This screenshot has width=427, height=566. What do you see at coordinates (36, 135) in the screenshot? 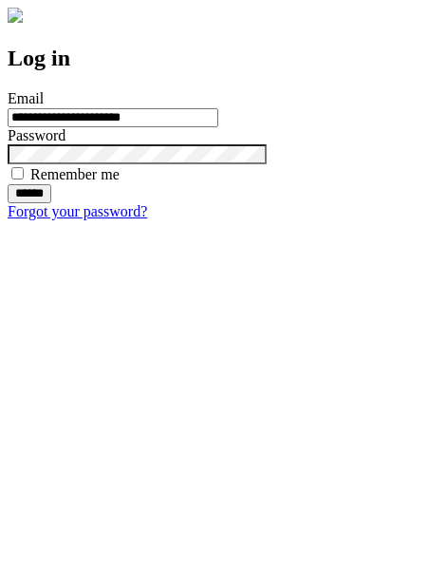
I see `label: Password` at bounding box center [36, 135].